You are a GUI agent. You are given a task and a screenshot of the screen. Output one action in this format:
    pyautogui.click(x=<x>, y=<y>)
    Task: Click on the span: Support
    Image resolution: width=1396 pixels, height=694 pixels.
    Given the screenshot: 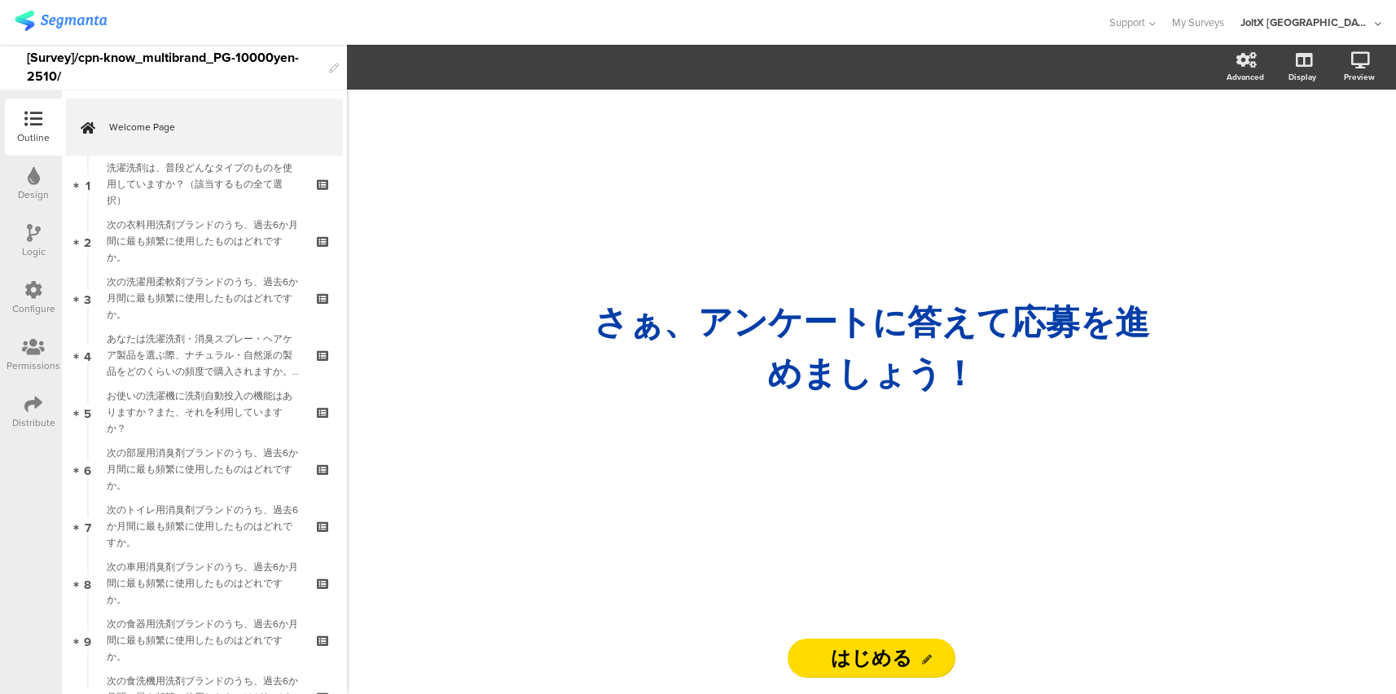 What is the action you would take?
    pyautogui.click(x=1127, y=22)
    